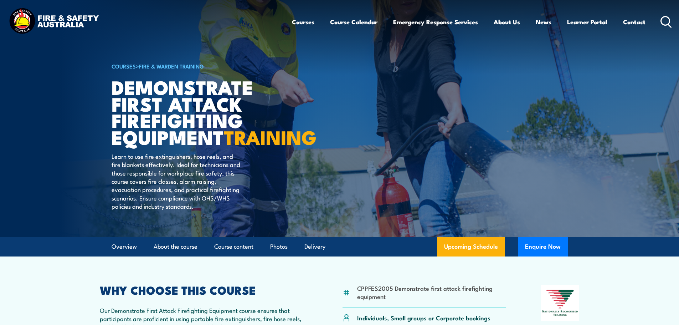 This screenshot has height=325, width=679. I want to click on h2: WHY CHOOSE THIS COURSE, so click(204, 289).